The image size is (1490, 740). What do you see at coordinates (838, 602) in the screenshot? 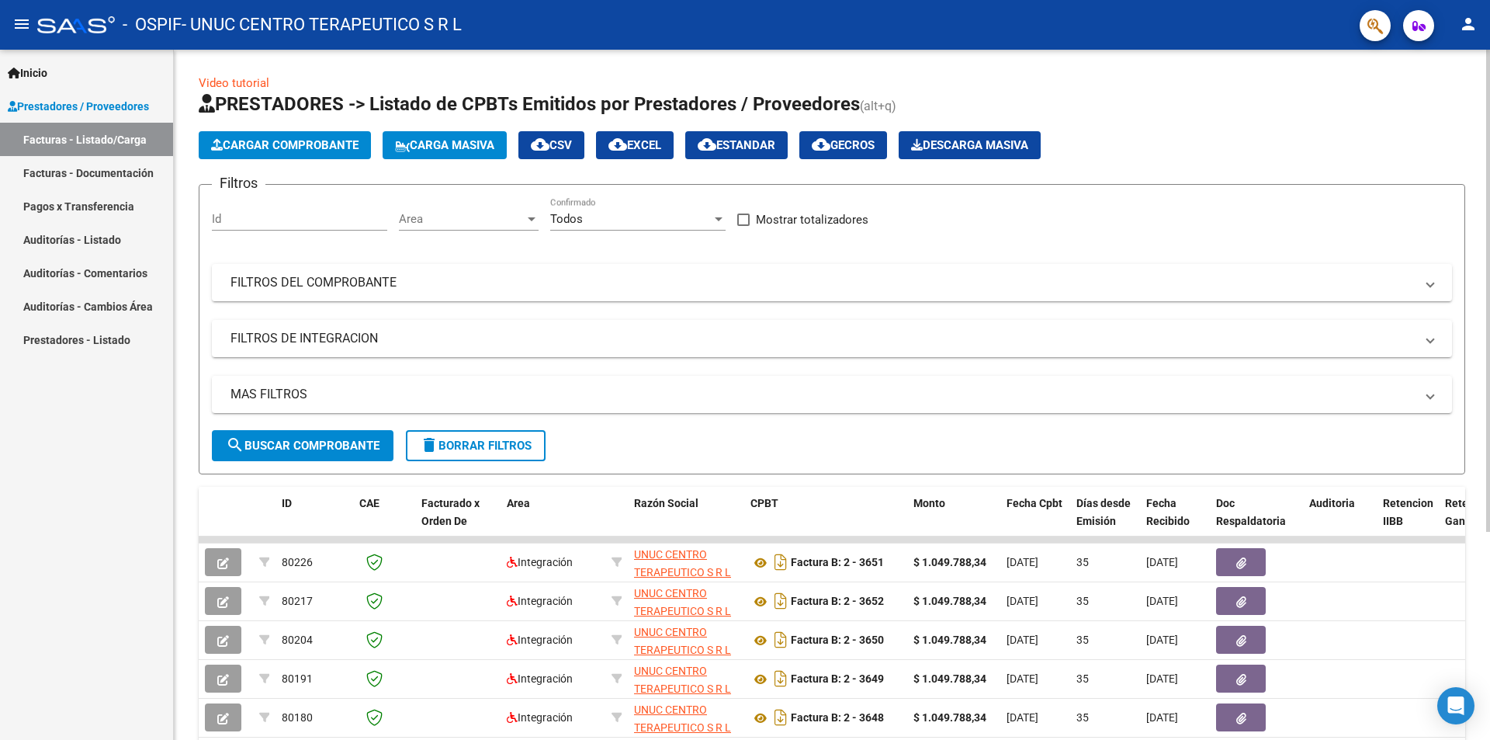
I see `strong: Factura B: 2 - 3652` at bounding box center [838, 602].